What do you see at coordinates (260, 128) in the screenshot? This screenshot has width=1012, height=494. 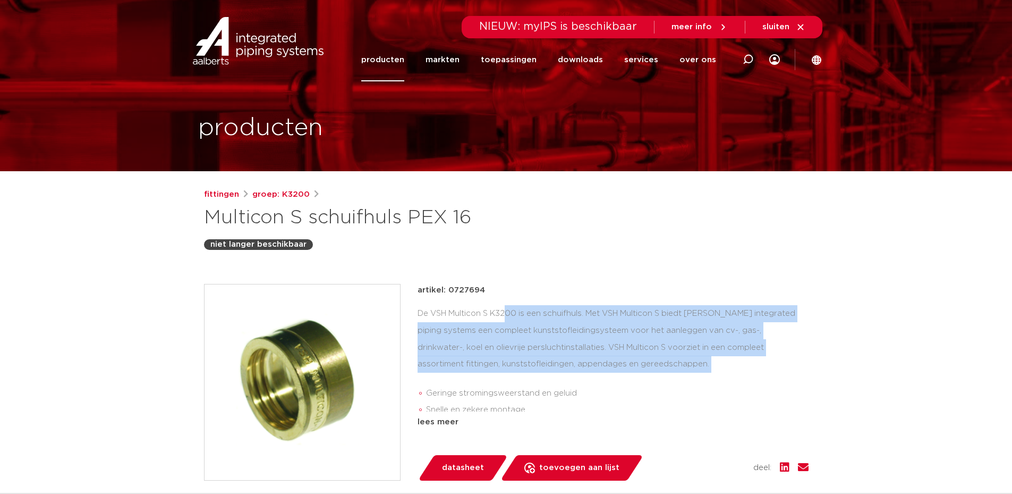 I see `h1: producten` at bounding box center [260, 128].